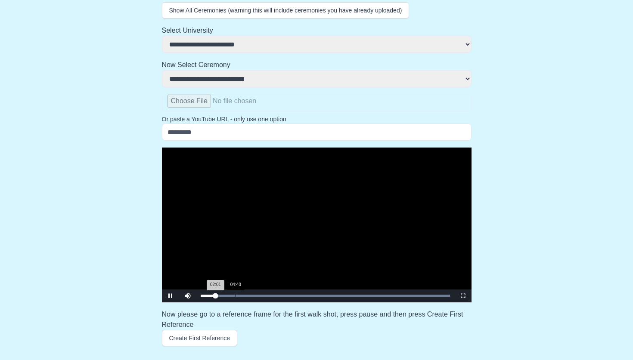 Image resolution: width=633 pixels, height=360 pixels. I want to click on button: Show All Ceremonies (warning this will include ceremonies you have already uploaded), so click(285, 10).